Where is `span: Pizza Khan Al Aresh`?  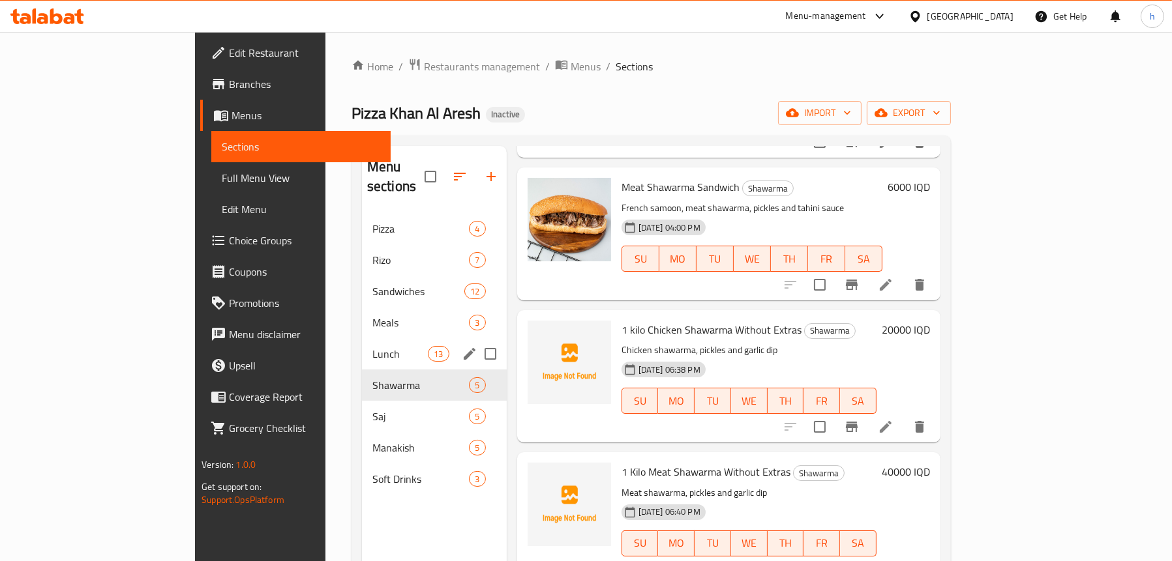 span: Pizza Khan Al Aresh is located at coordinates (416, 113).